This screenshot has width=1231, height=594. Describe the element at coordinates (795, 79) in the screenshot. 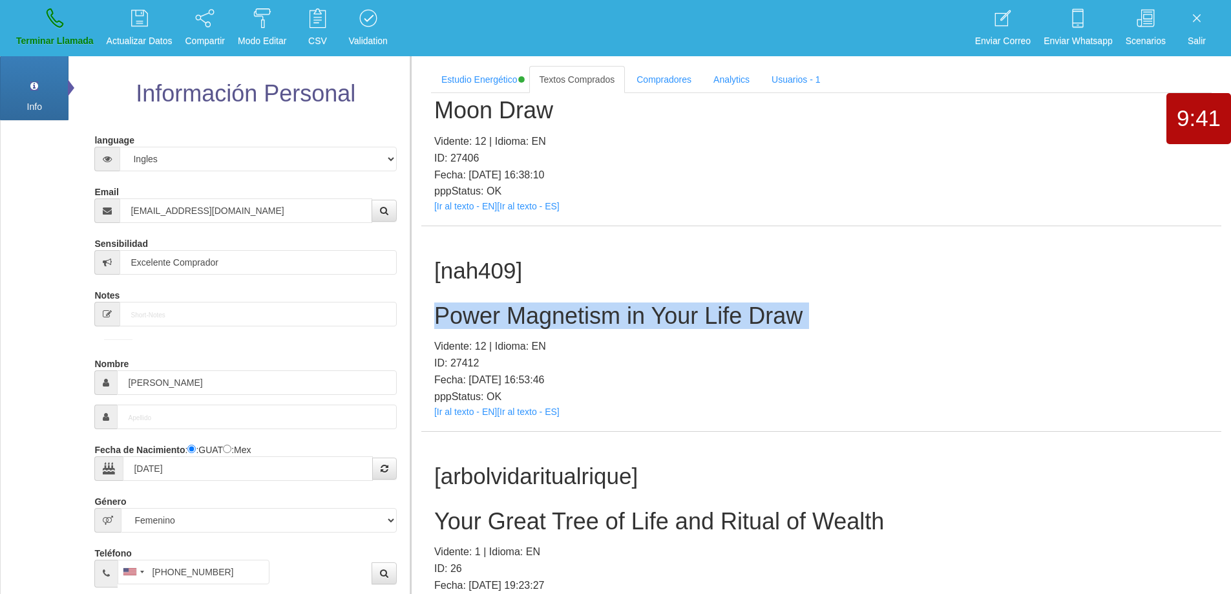

I see `a: Usuarios - 1` at that location.